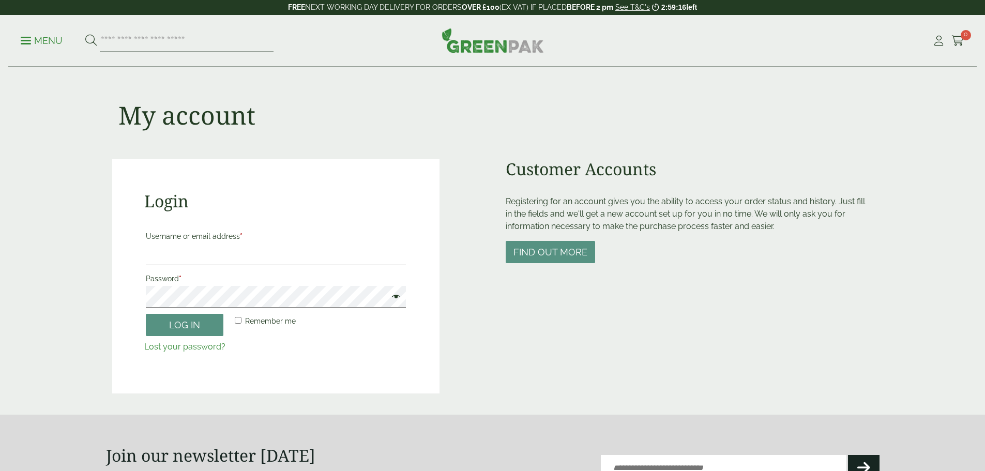 Image resolution: width=985 pixels, height=471 pixels. What do you see at coordinates (271, 321) in the screenshot?
I see `span: Remember me` at bounding box center [271, 321].